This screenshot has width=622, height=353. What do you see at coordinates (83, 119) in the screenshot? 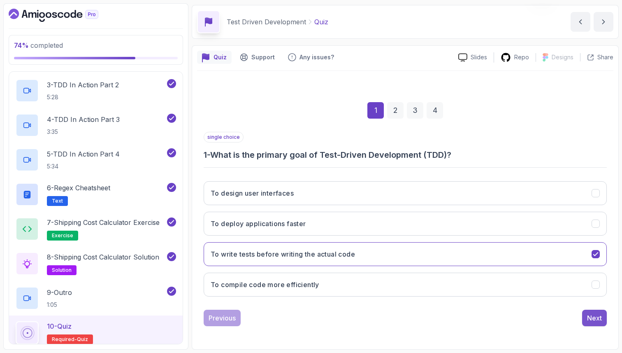
I see `p: 4 - TDD In Action Part 3` at bounding box center [83, 119].